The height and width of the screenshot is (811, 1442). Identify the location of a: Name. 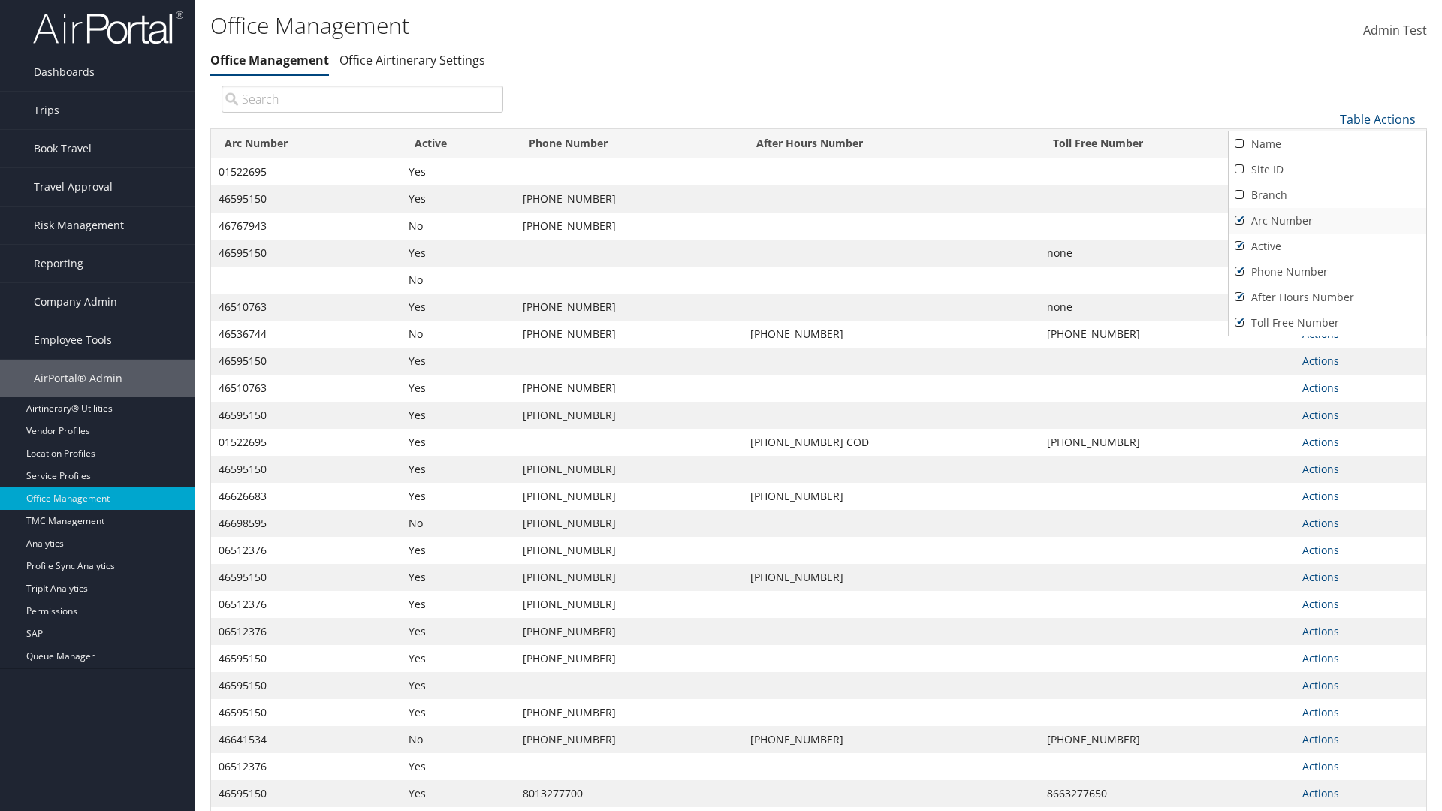
(1327, 144).